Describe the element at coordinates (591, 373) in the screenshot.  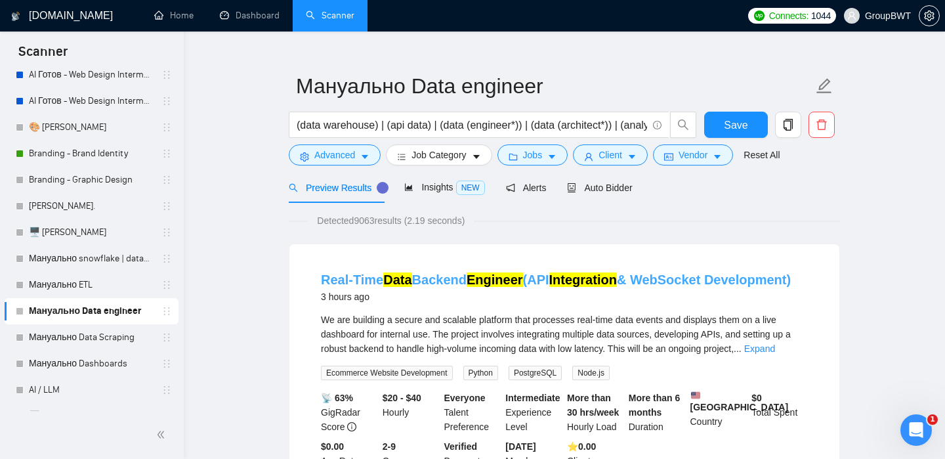
I see `span: Node.js` at that location.